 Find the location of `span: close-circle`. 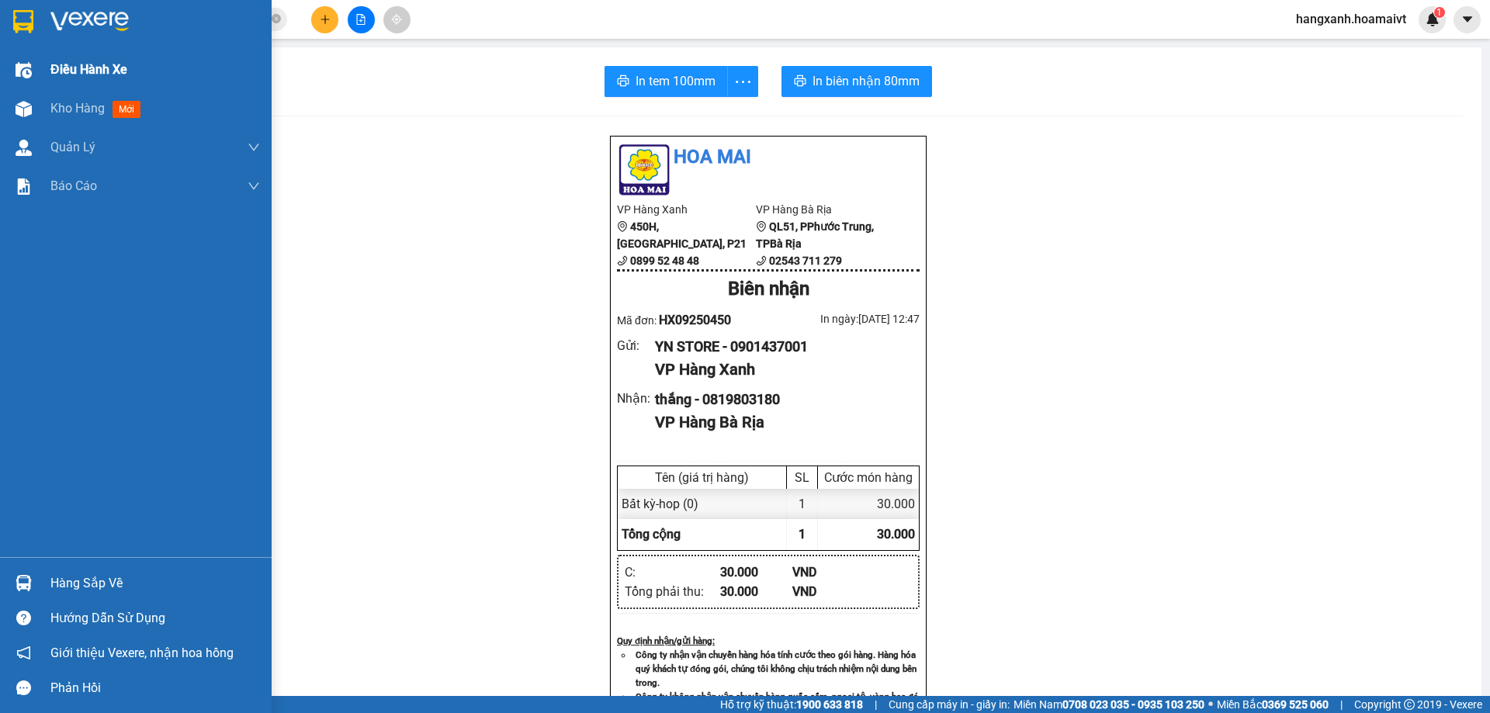

span: close-circle is located at coordinates (276, 19).